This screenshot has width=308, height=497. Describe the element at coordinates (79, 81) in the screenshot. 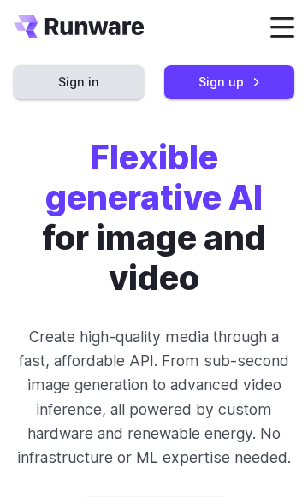

I see `a: Sign in` at that location.